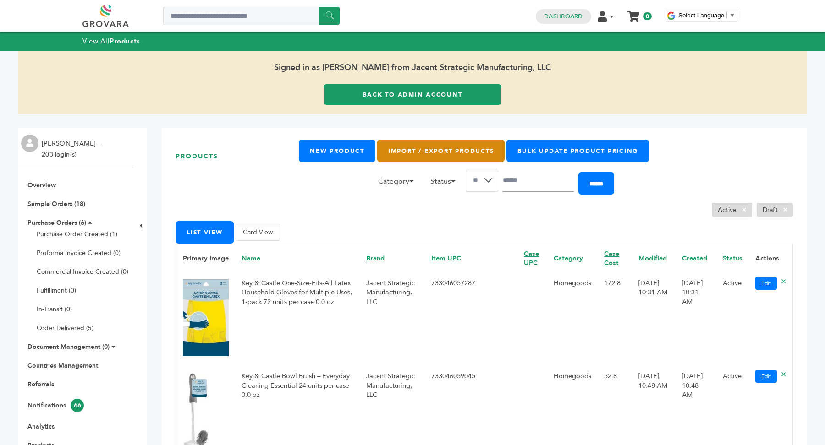  What do you see at coordinates (56, 204) in the screenshot?
I see `a: Sample Orders (18)` at bounding box center [56, 204].